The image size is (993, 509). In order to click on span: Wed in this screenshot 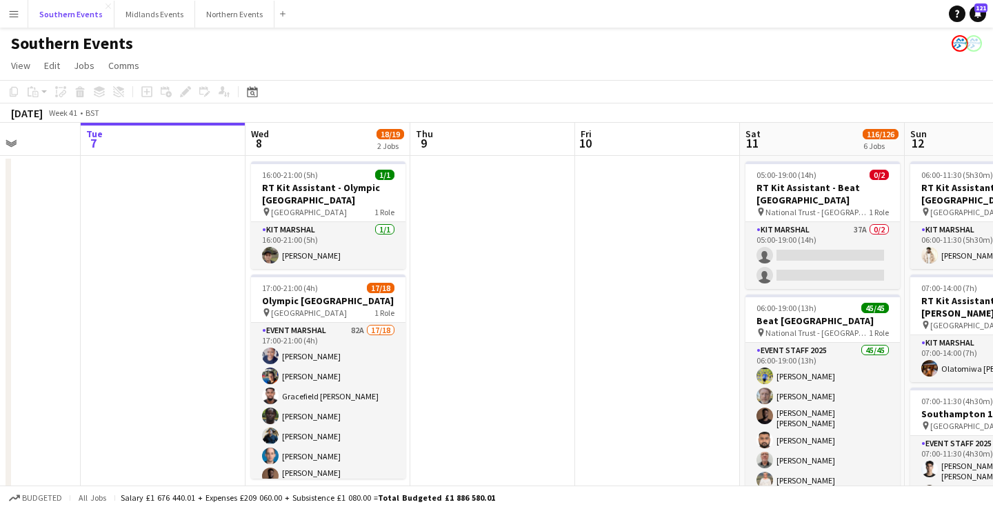, I will do `click(260, 134)`.